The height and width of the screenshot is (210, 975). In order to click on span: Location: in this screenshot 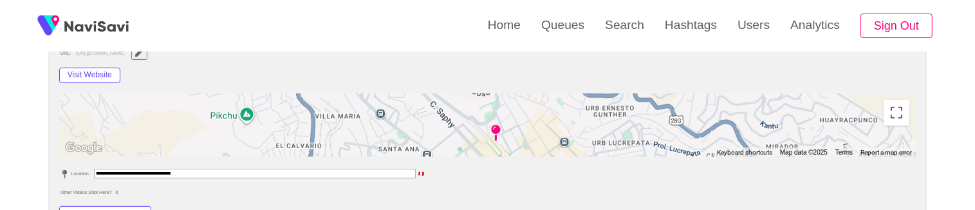, I will do `click(75, 174)`.